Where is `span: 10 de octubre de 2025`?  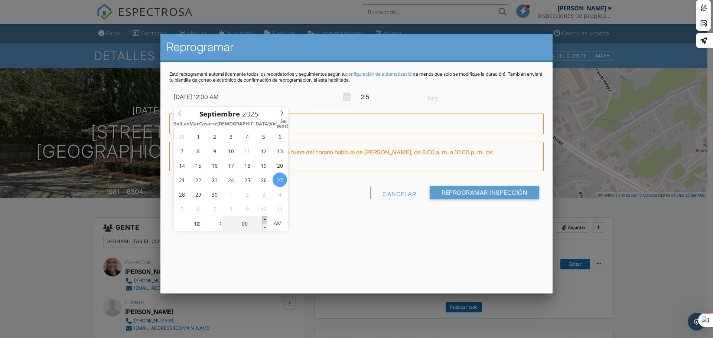 span: 10 de octubre de 2025 is located at coordinates (263, 209).